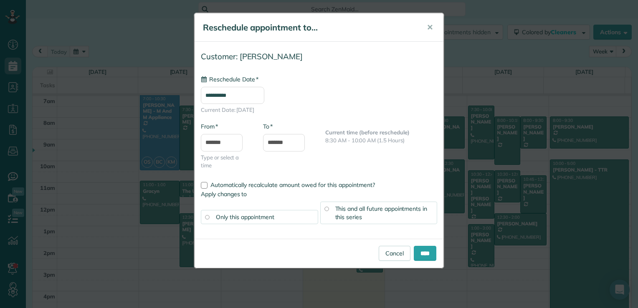 Image resolution: width=638 pixels, height=308 pixels. I want to click on span: Only this appointment, so click(245, 217).